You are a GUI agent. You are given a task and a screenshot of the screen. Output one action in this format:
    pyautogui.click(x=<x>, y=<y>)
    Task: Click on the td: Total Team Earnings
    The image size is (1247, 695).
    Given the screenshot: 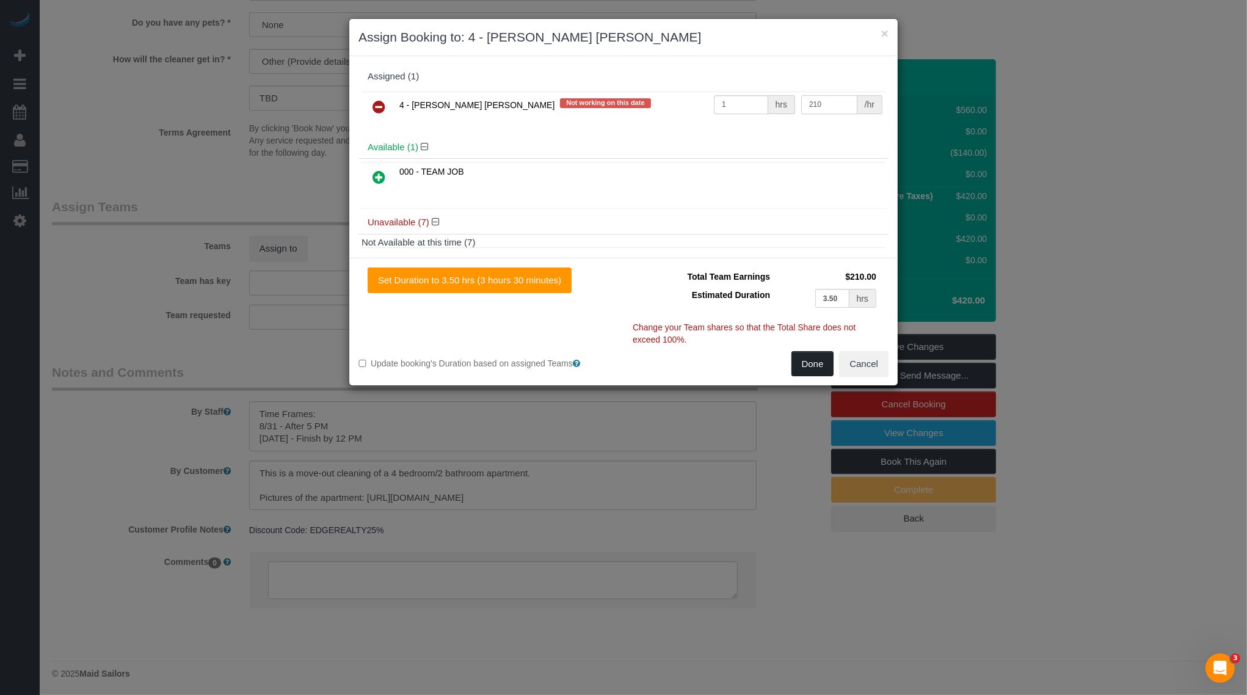 What is the action you would take?
    pyautogui.click(x=703, y=277)
    